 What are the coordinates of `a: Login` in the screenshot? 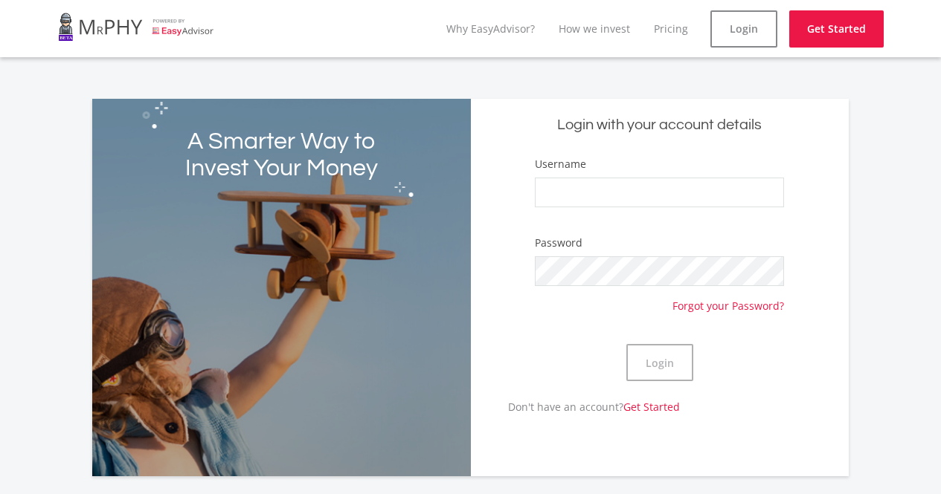 It's located at (744, 29).